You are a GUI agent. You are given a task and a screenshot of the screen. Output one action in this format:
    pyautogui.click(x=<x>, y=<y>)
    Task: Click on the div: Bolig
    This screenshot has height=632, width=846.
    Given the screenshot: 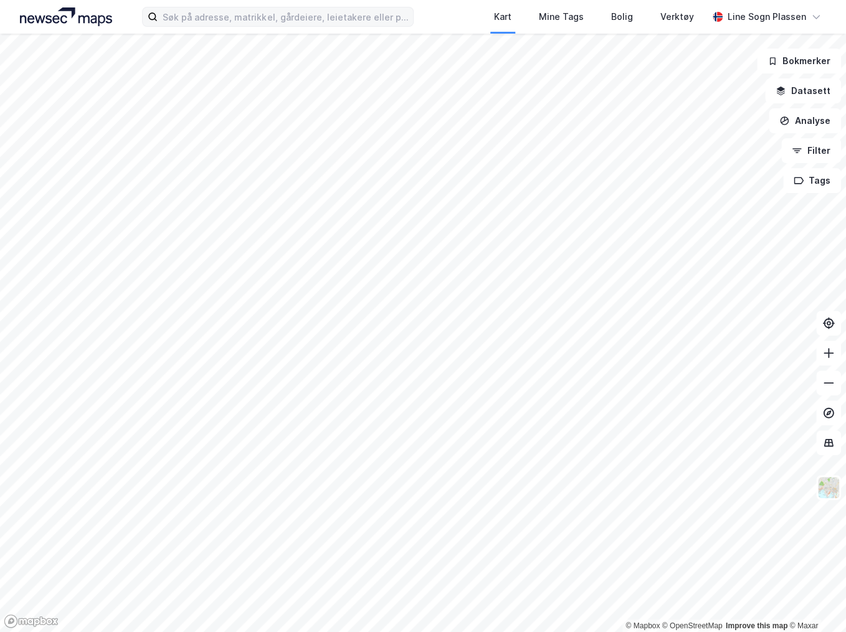 What is the action you would take?
    pyautogui.click(x=621, y=17)
    